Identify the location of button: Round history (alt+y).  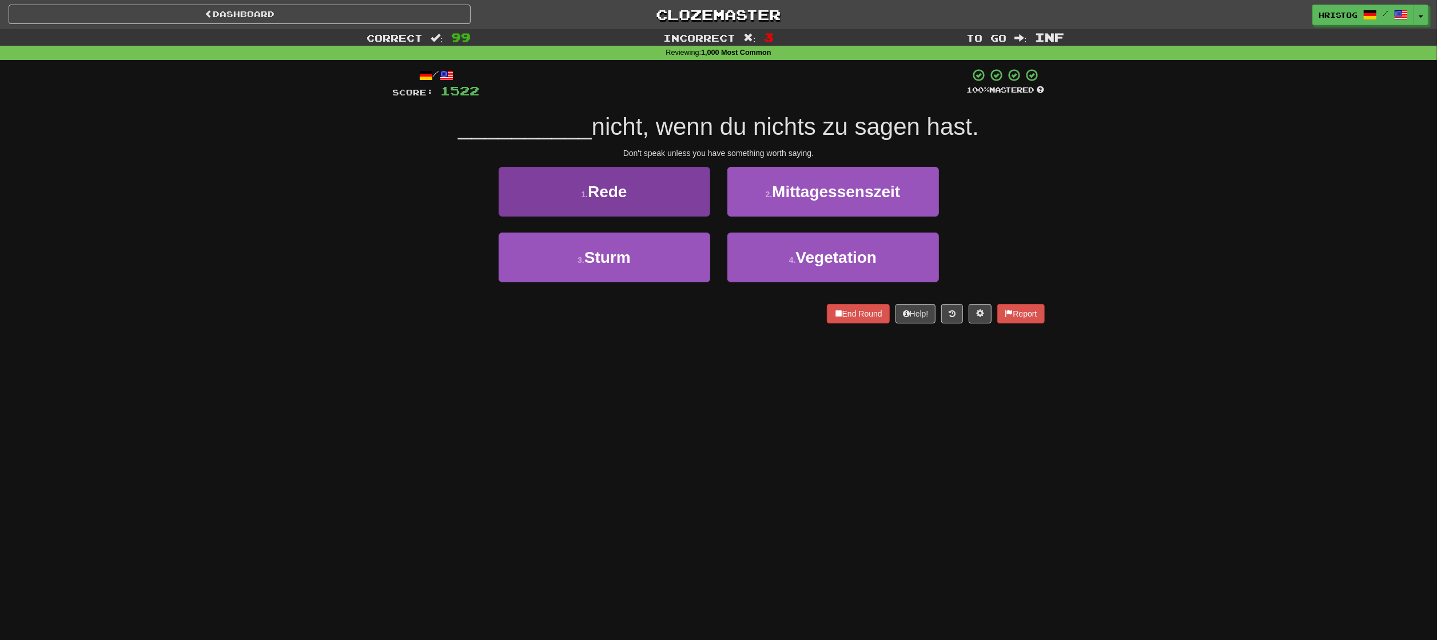
(952, 314).